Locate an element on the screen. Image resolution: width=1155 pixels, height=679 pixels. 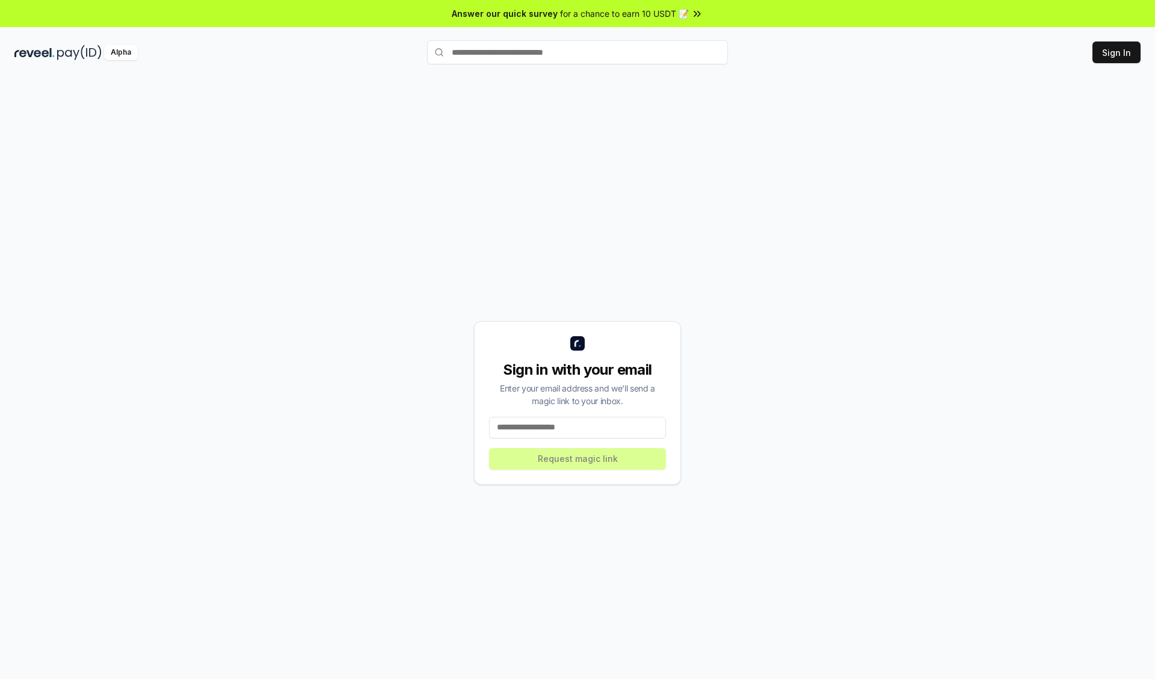
img: logo_small is located at coordinates (577, 343).